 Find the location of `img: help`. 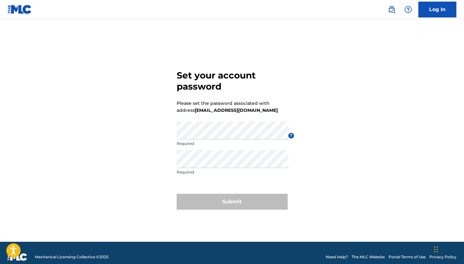

img: help is located at coordinates (409, 10).